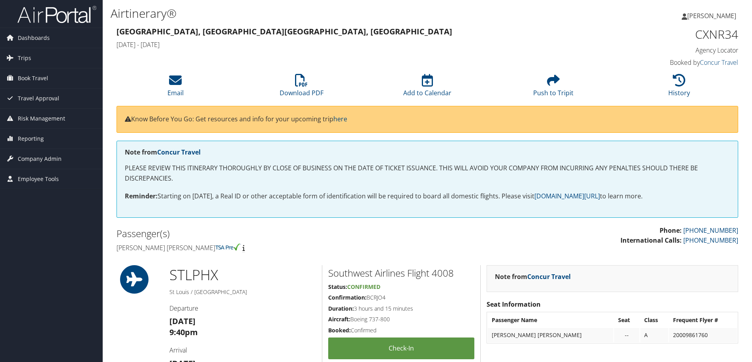 This screenshot has width=752, height=362. I want to click on p: Know Before You Go: Get resources and info for your upcoming trip, so click(427, 119).